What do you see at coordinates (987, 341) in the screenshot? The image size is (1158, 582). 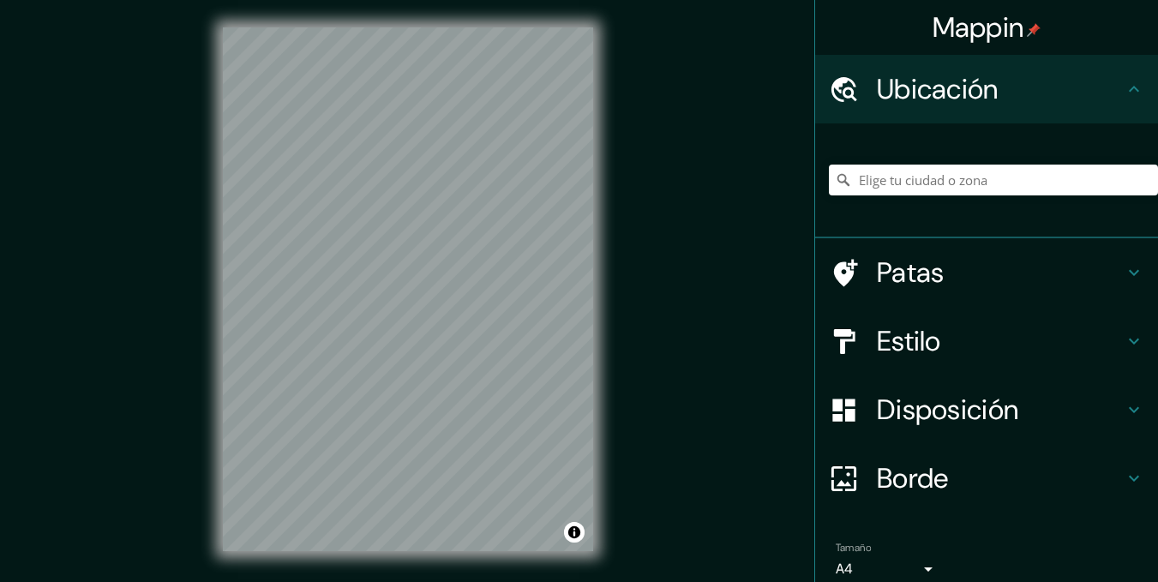 I see `div: Estilo` at bounding box center [987, 341].